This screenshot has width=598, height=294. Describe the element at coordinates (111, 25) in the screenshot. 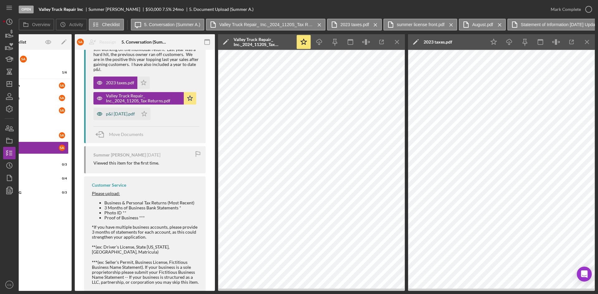

I see `label: Checklist` at that location.